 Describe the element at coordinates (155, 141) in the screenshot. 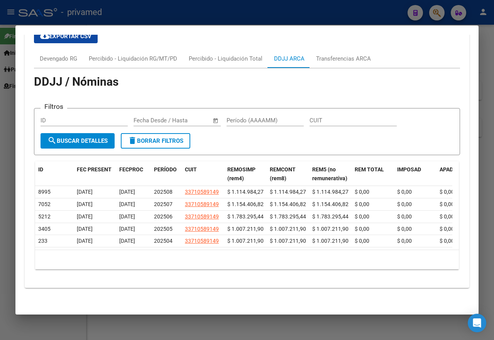

I see `button: Borrar Filtros` at that location.